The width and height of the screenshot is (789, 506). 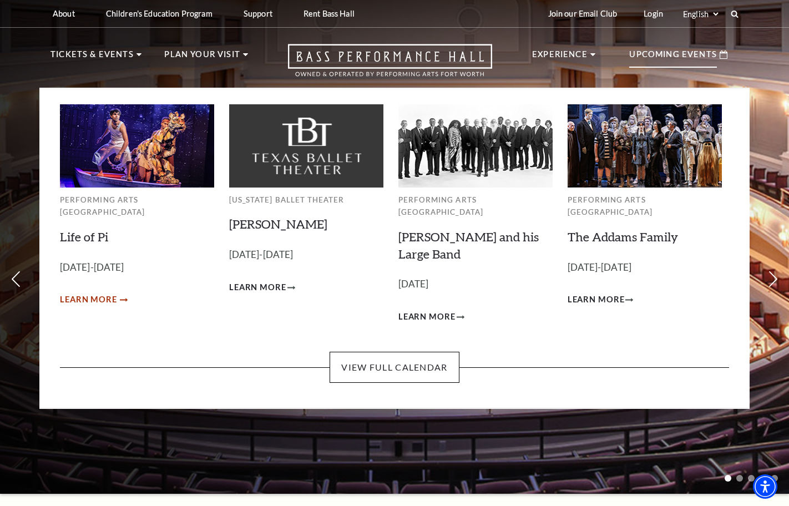 What do you see at coordinates (84, 236) in the screenshot?
I see `a: Life of Pi` at bounding box center [84, 236].